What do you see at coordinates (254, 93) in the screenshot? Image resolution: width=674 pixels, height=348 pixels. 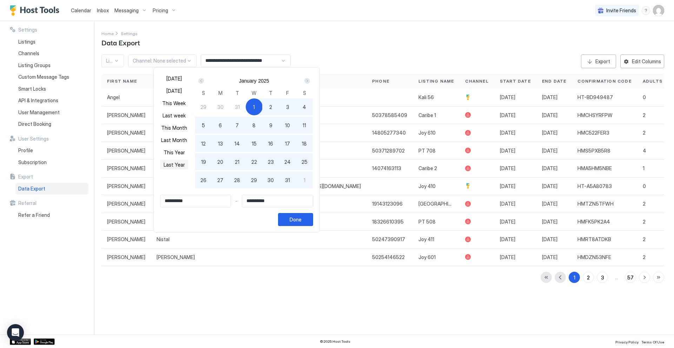 I see `span: W` at bounding box center [254, 93].